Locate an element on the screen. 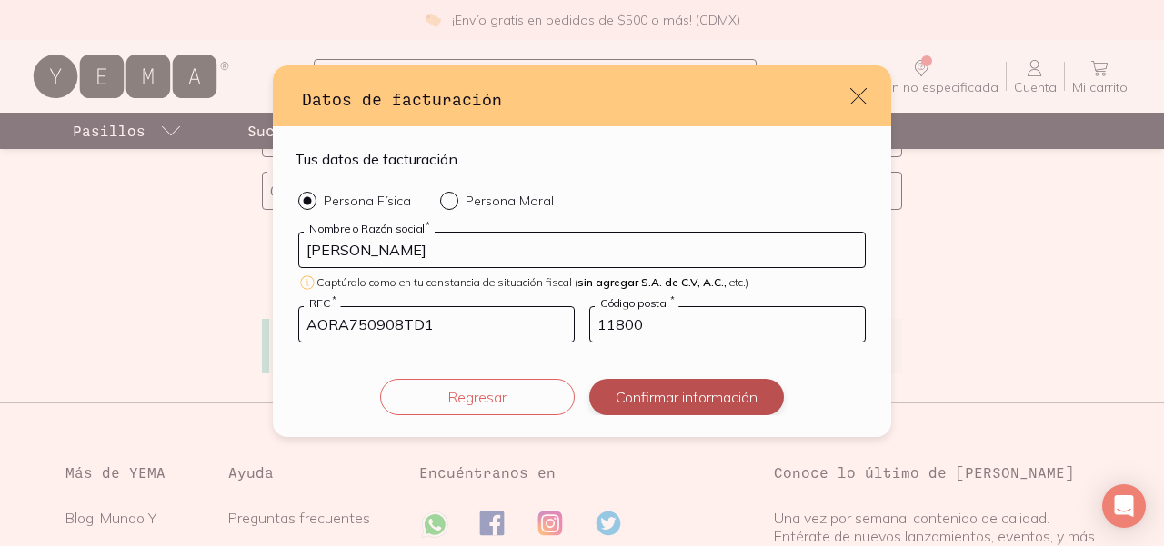 Image resolution: width=1164 pixels, height=546 pixels. label: Nombre o Razón social is located at coordinates (369, 227).